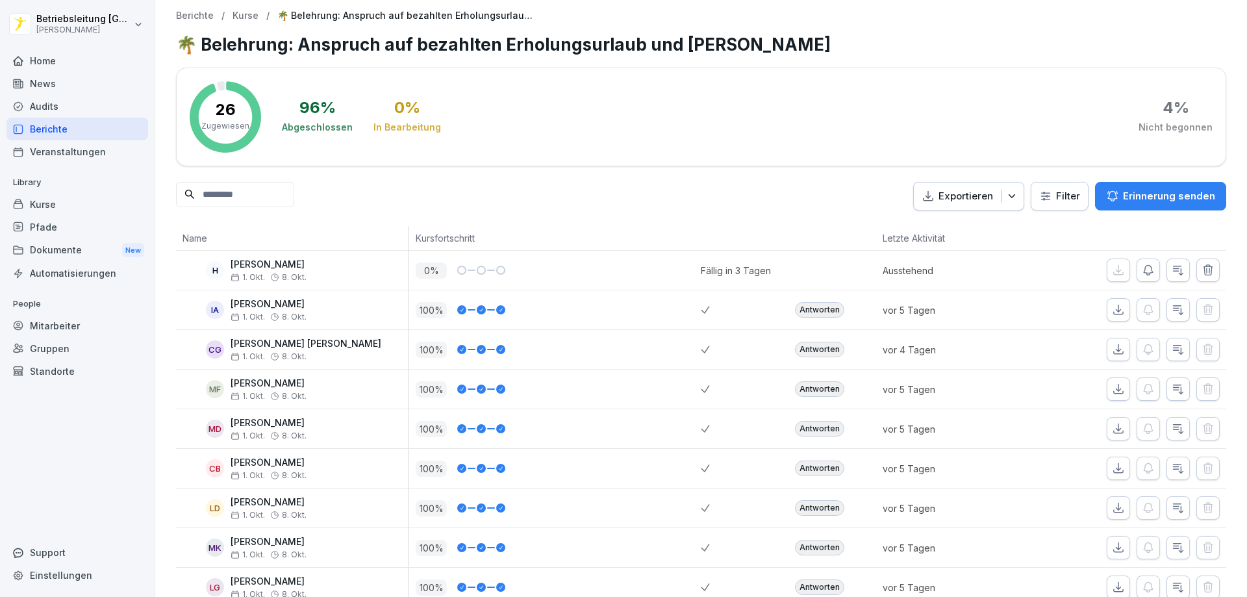 The width and height of the screenshot is (1247, 597). What do you see at coordinates (77, 60) in the screenshot?
I see `div: Home` at bounding box center [77, 60].